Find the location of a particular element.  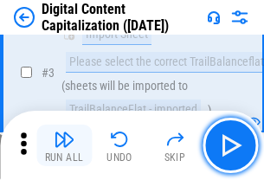

button: Skip is located at coordinates (175, 146).